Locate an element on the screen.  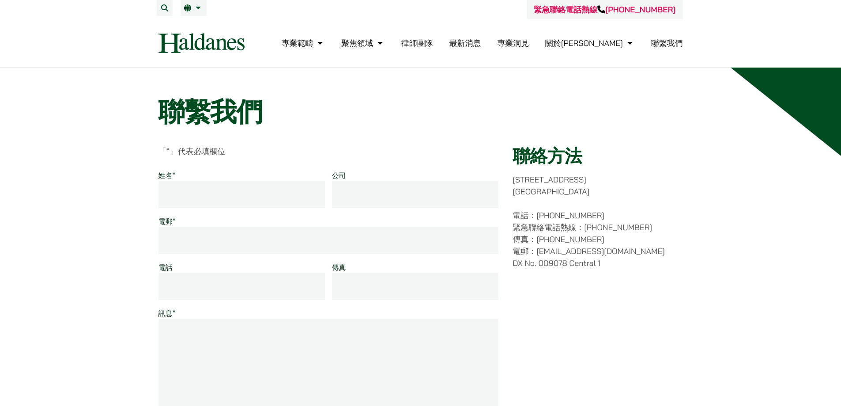
label: 姓名 is located at coordinates (167, 175).